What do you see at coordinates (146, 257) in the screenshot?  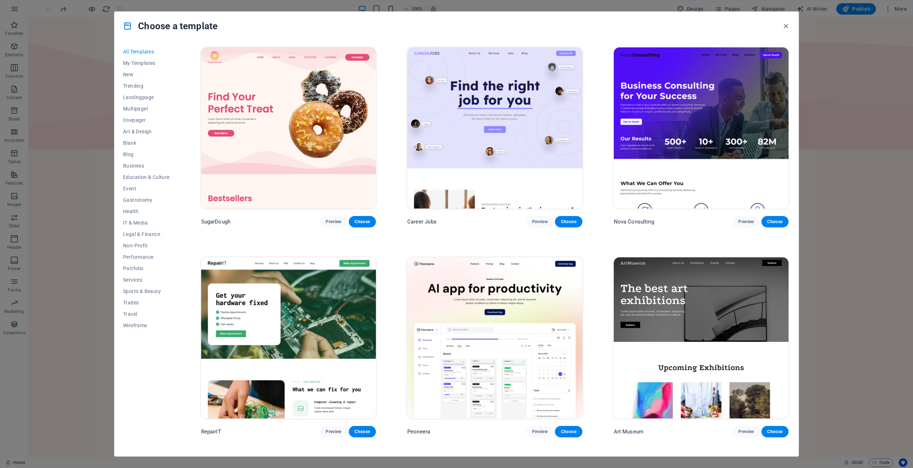 I see `button: Performance` at bounding box center [146, 257].